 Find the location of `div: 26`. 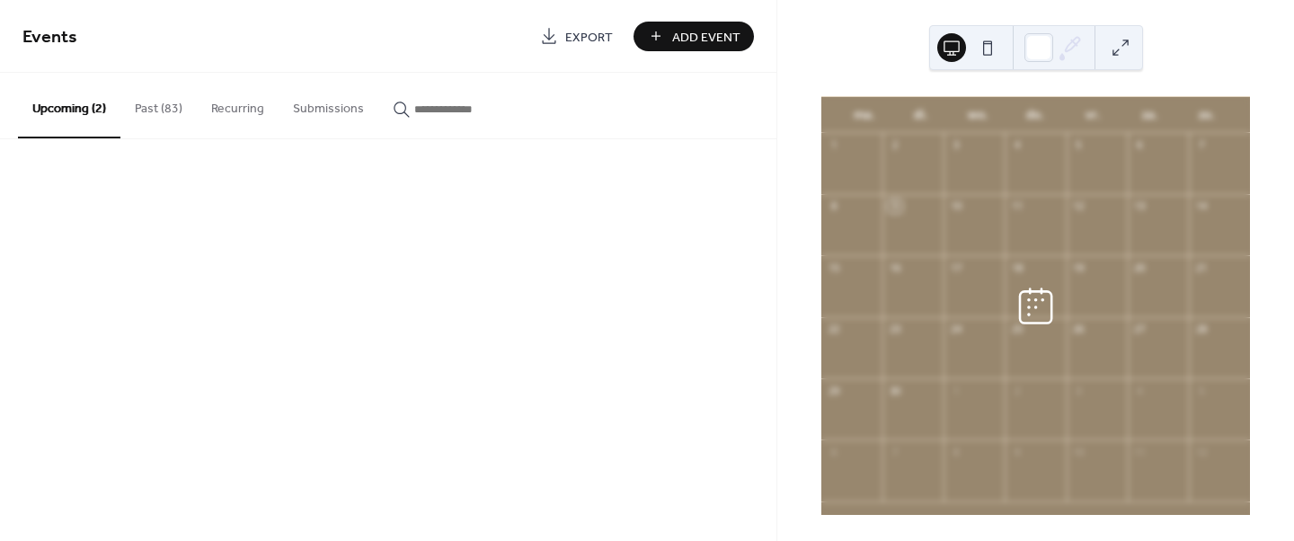

div: 26 is located at coordinates (1078, 329).